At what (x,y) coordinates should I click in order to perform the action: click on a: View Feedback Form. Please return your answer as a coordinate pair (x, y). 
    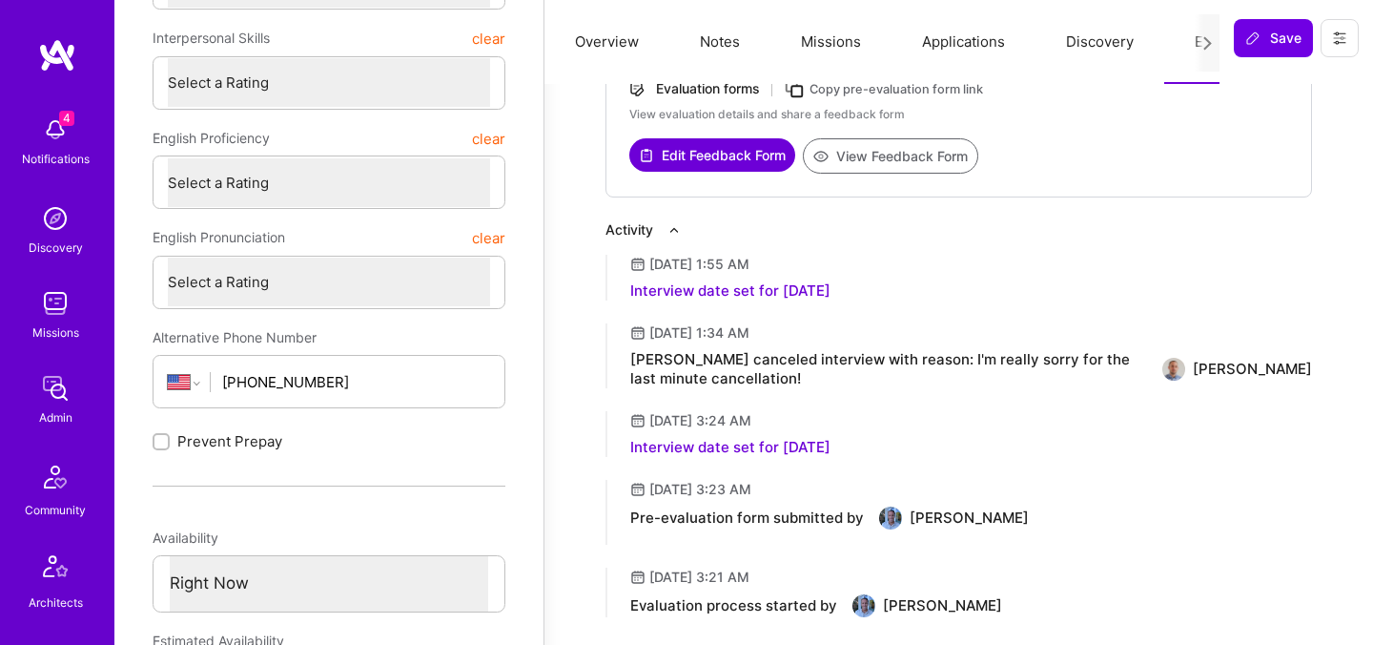
    Looking at the image, I should click on (891, 155).